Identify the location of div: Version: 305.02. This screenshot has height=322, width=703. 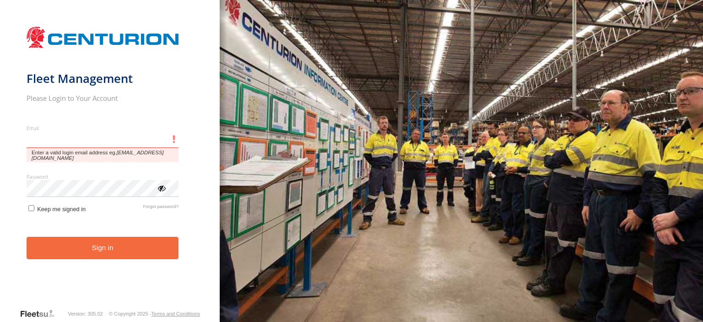
(86, 313).